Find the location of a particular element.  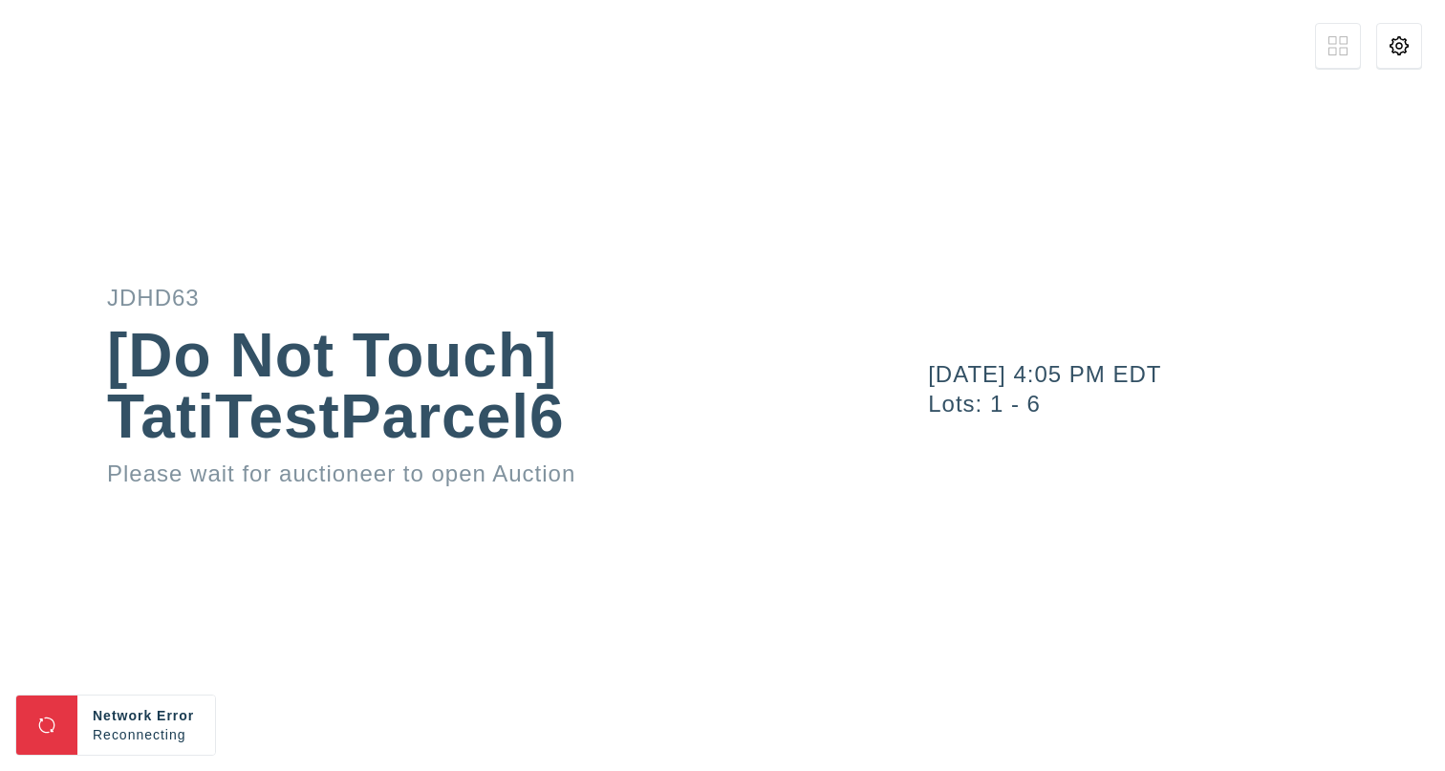

div: Reconnecting is located at coordinates (146, 735).